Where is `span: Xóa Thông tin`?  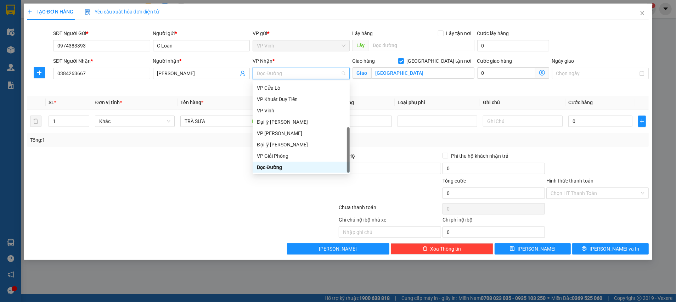 span: Xóa Thông tin is located at coordinates (446, 249).